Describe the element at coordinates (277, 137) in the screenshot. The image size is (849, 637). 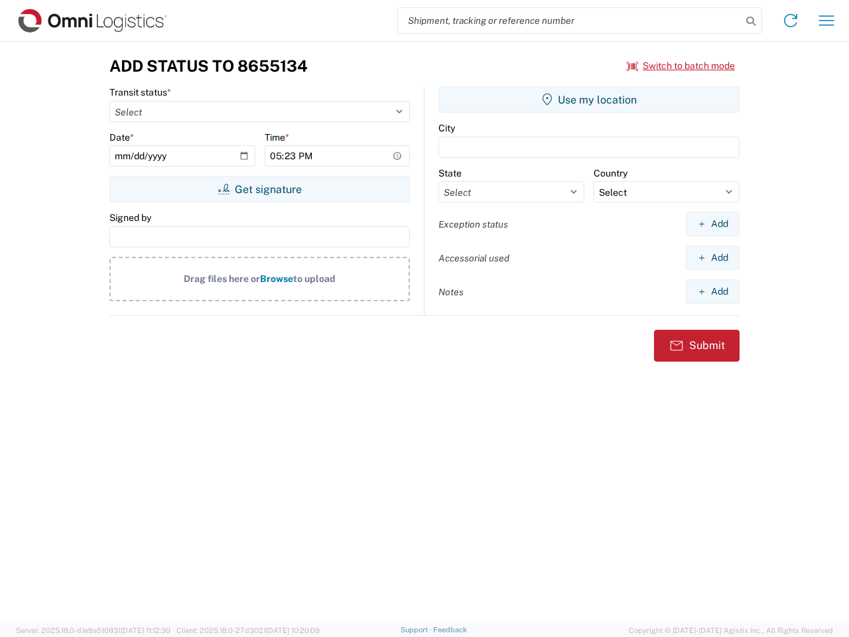
I see `label: Time` at that location.